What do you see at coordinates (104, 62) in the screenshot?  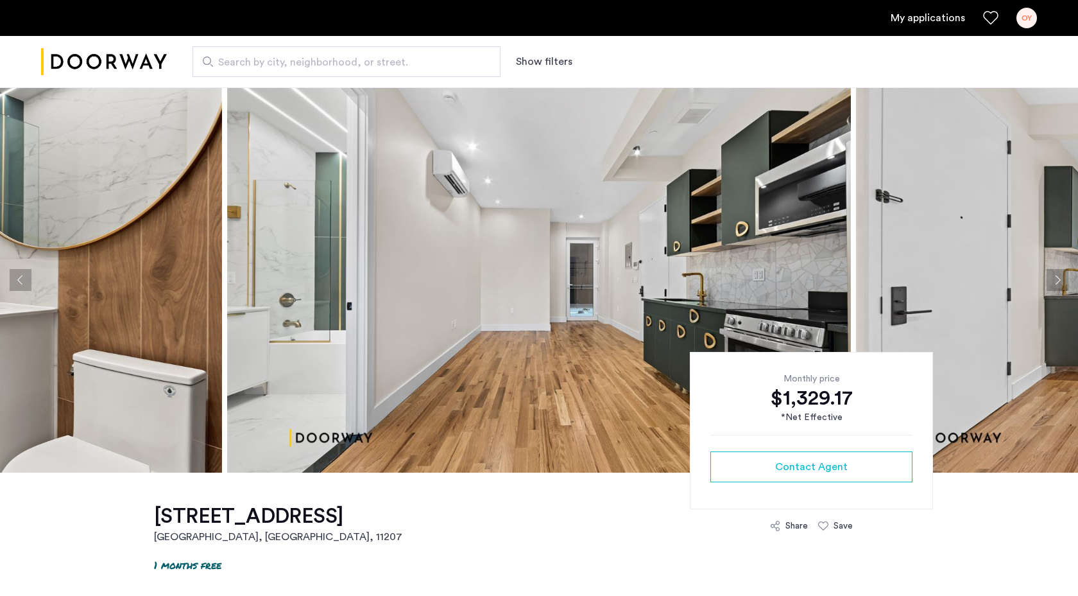 I see `img: logo` at bounding box center [104, 62].